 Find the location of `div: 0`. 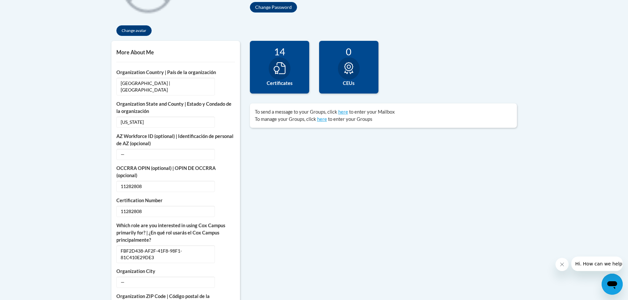

div: 0 is located at coordinates (349, 51).